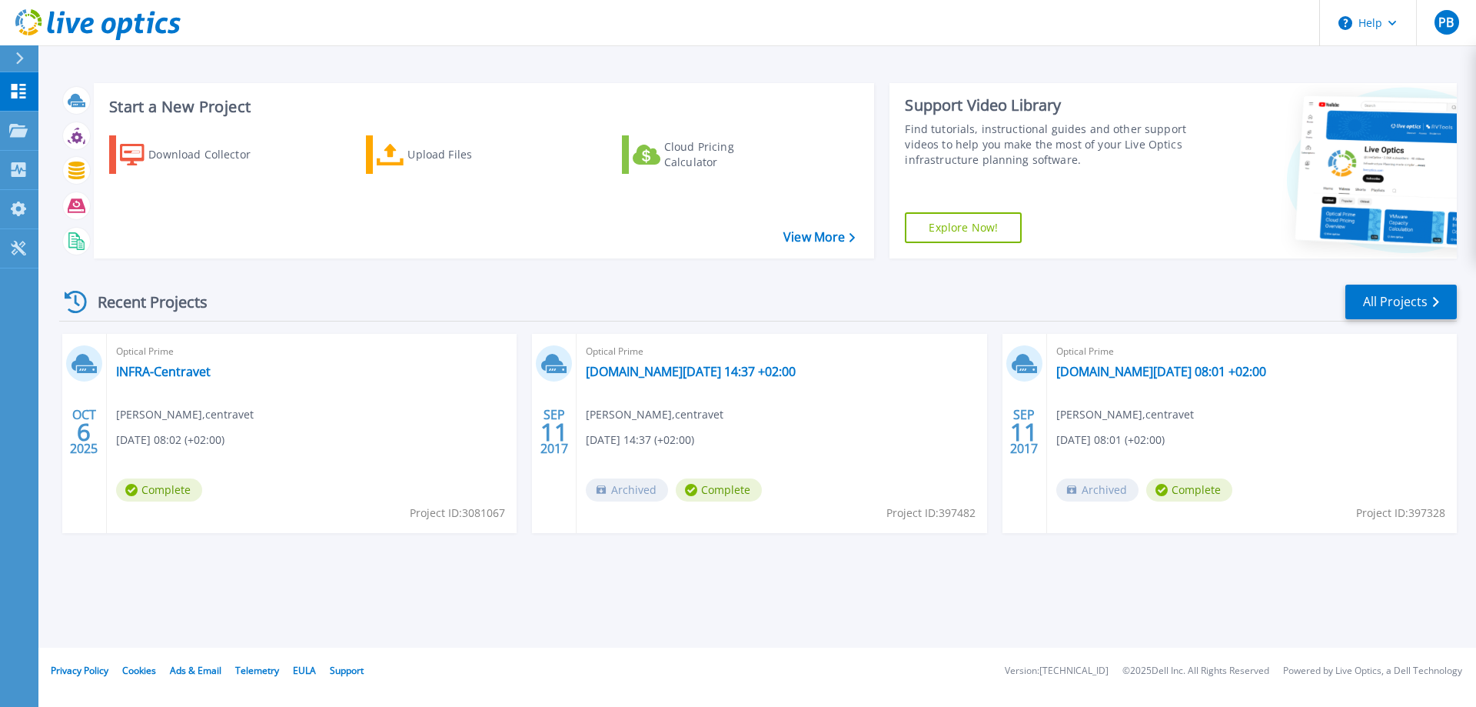 The width and height of the screenshot is (1476, 707). What do you see at coordinates (257, 670) in the screenshot?
I see `a: Telemetry` at bounding box center [257, 670].